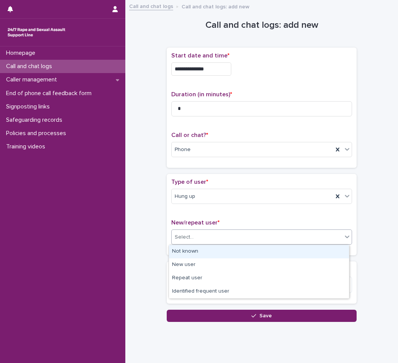  I want to click on span: Start date and time, so click(200, 56).